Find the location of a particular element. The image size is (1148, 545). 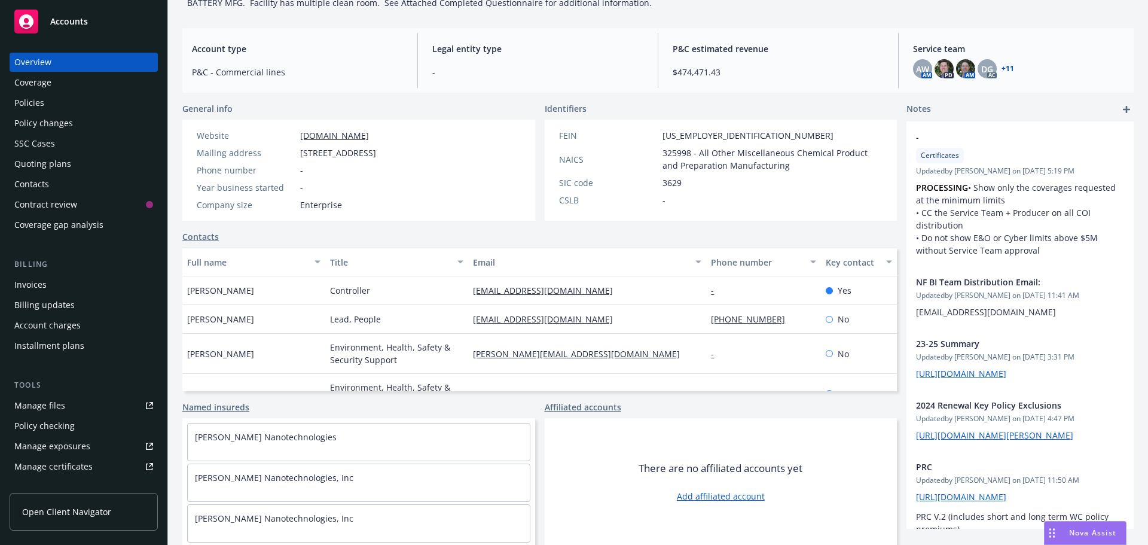

span: 23-25 Summary is located at coordinates (1004, 343).